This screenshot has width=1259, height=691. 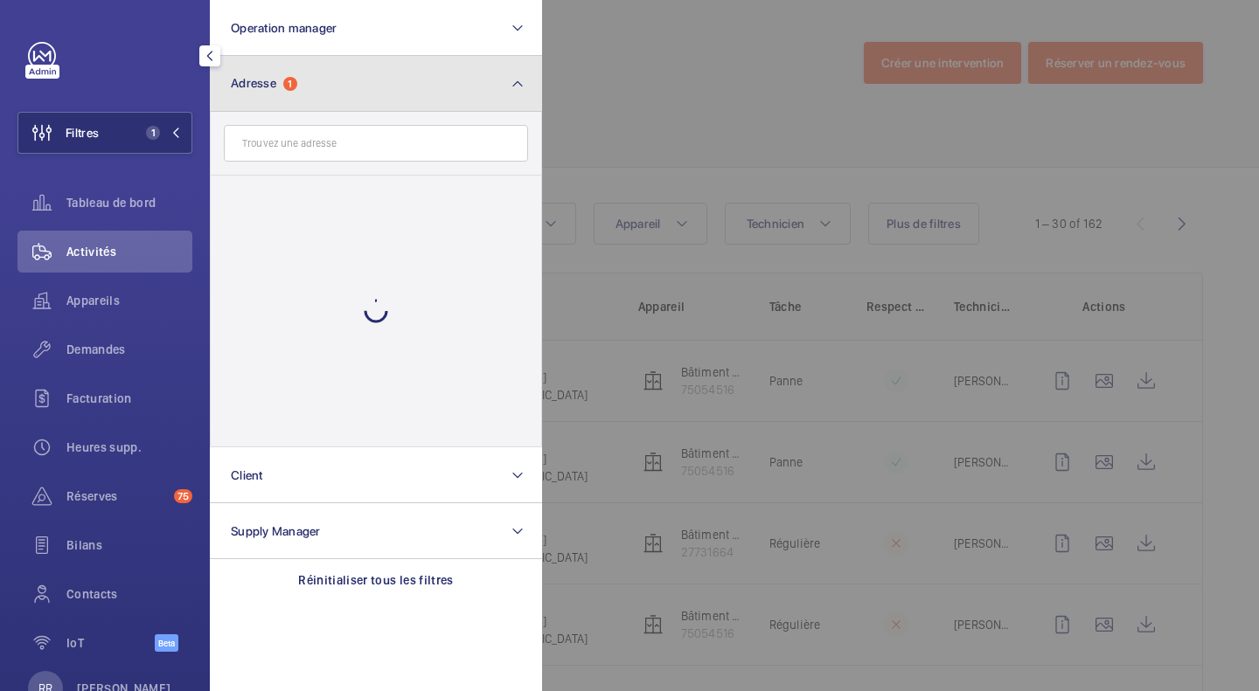 I want to click on span: Contacts, so click(x=129, y=594).